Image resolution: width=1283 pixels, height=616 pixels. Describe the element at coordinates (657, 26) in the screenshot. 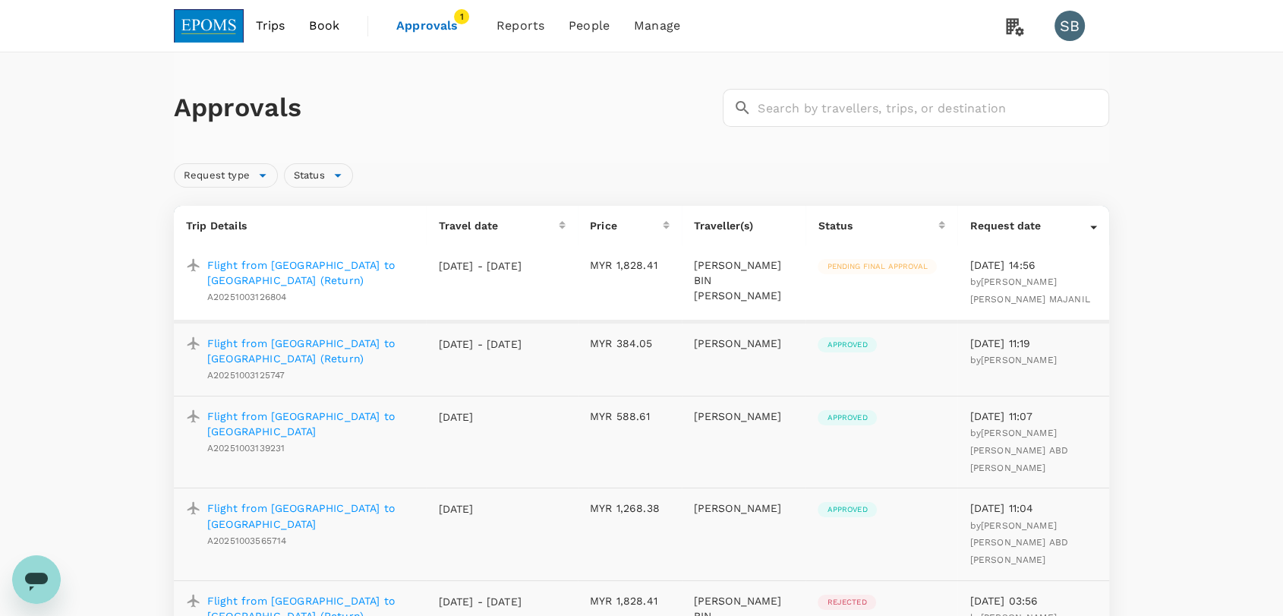

I see `span: Manage` at that location.